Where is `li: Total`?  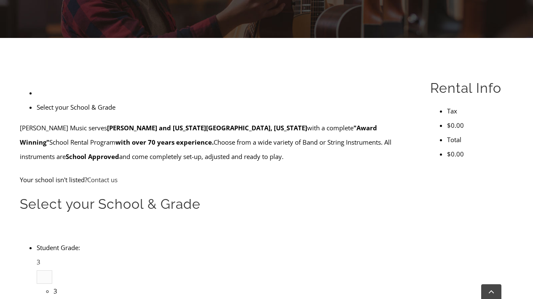 li: Total is located at coordinates (480, 139).